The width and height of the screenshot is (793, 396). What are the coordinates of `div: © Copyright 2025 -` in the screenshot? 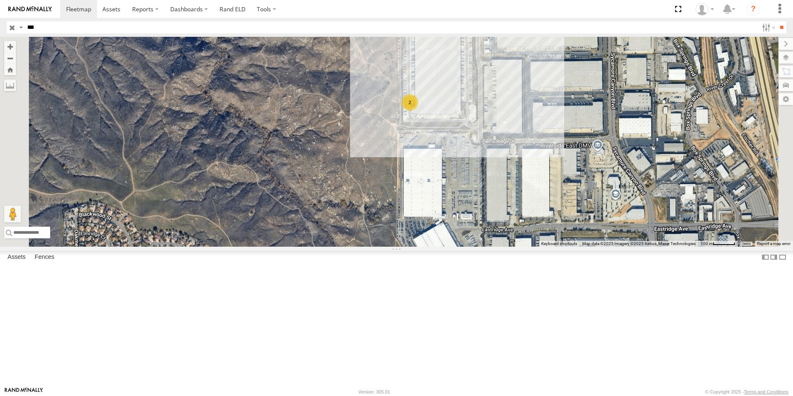 It's located at (746, 392).